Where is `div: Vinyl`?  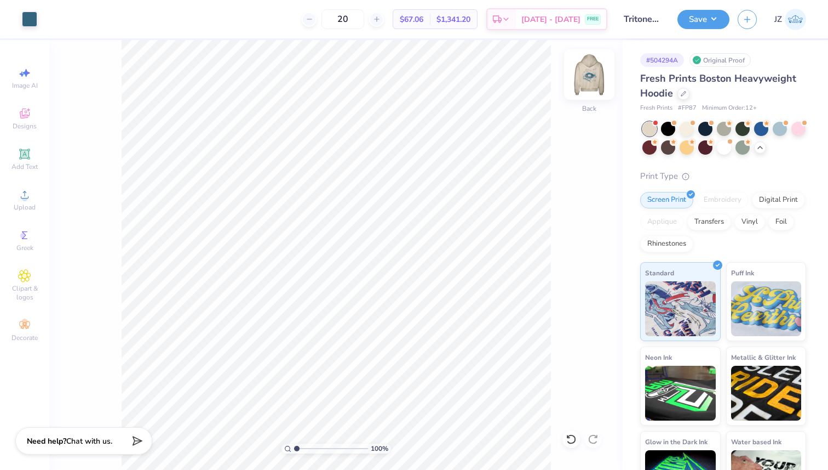
div: Vinyl is located at coordinates (750, 222).